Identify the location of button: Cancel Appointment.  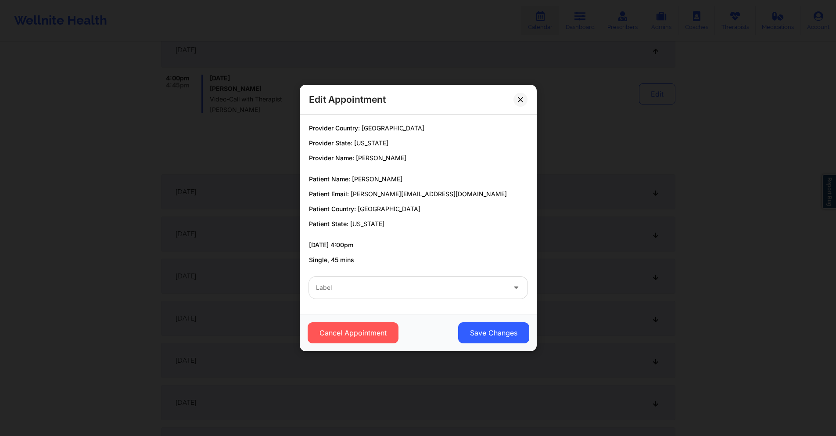
(352, 333).